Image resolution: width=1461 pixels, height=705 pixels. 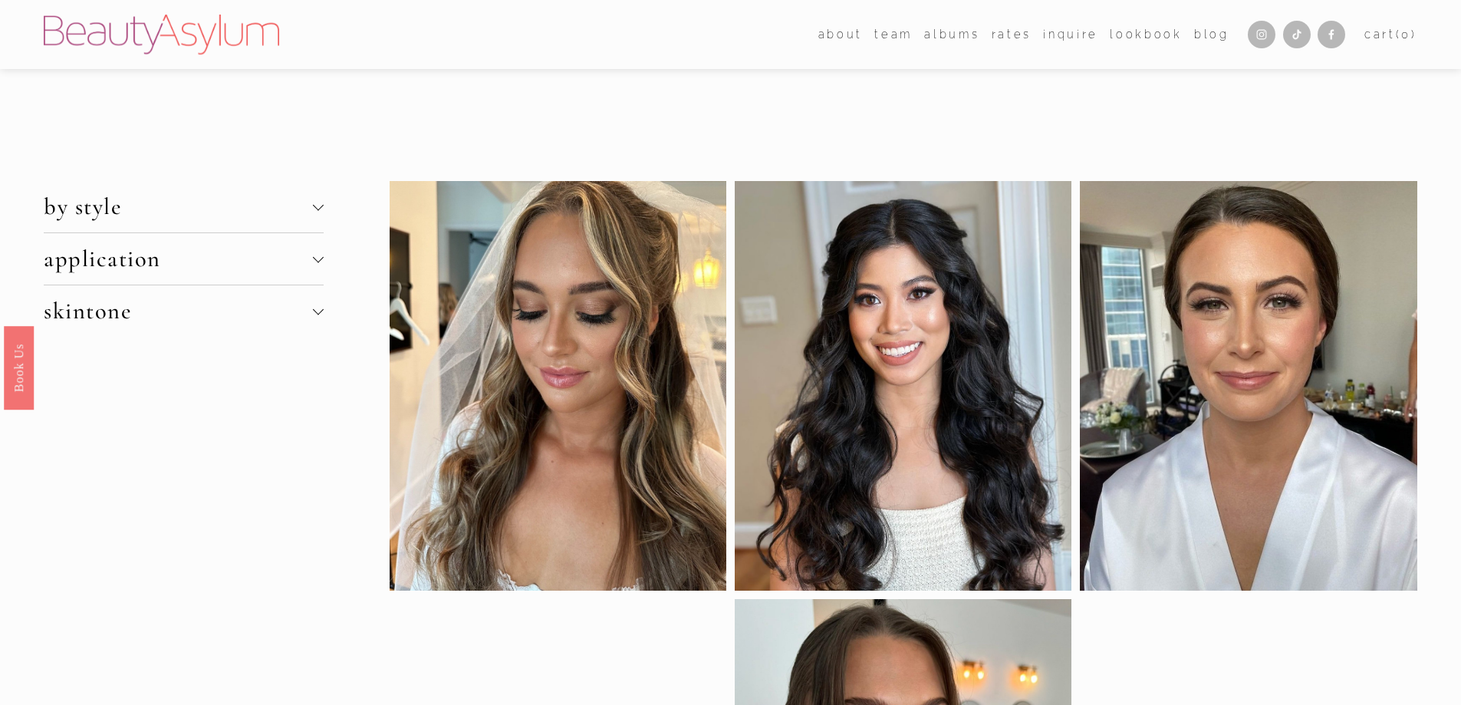 What do you see at coordinates (841, 35) in the screenshot?
I see `span: about` at bounding box center [841, 35].